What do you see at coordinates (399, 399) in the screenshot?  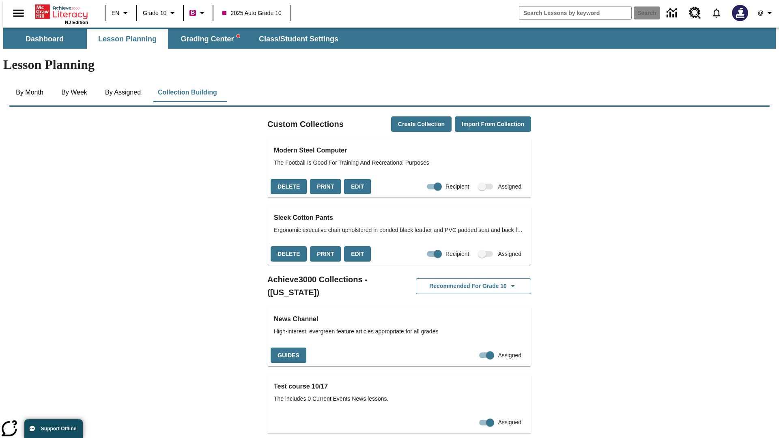 I see `span: The includes 0 Current Events News lessons.` at bounding box center [399, 399].